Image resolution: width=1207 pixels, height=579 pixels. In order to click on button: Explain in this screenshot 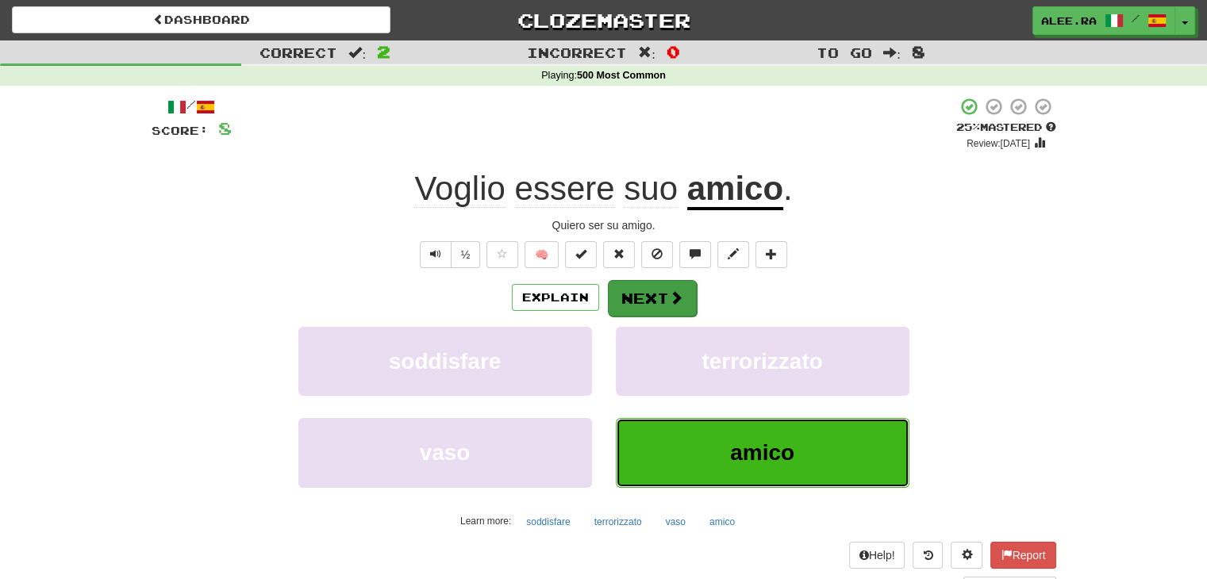, I will do `click(555, 298)`.